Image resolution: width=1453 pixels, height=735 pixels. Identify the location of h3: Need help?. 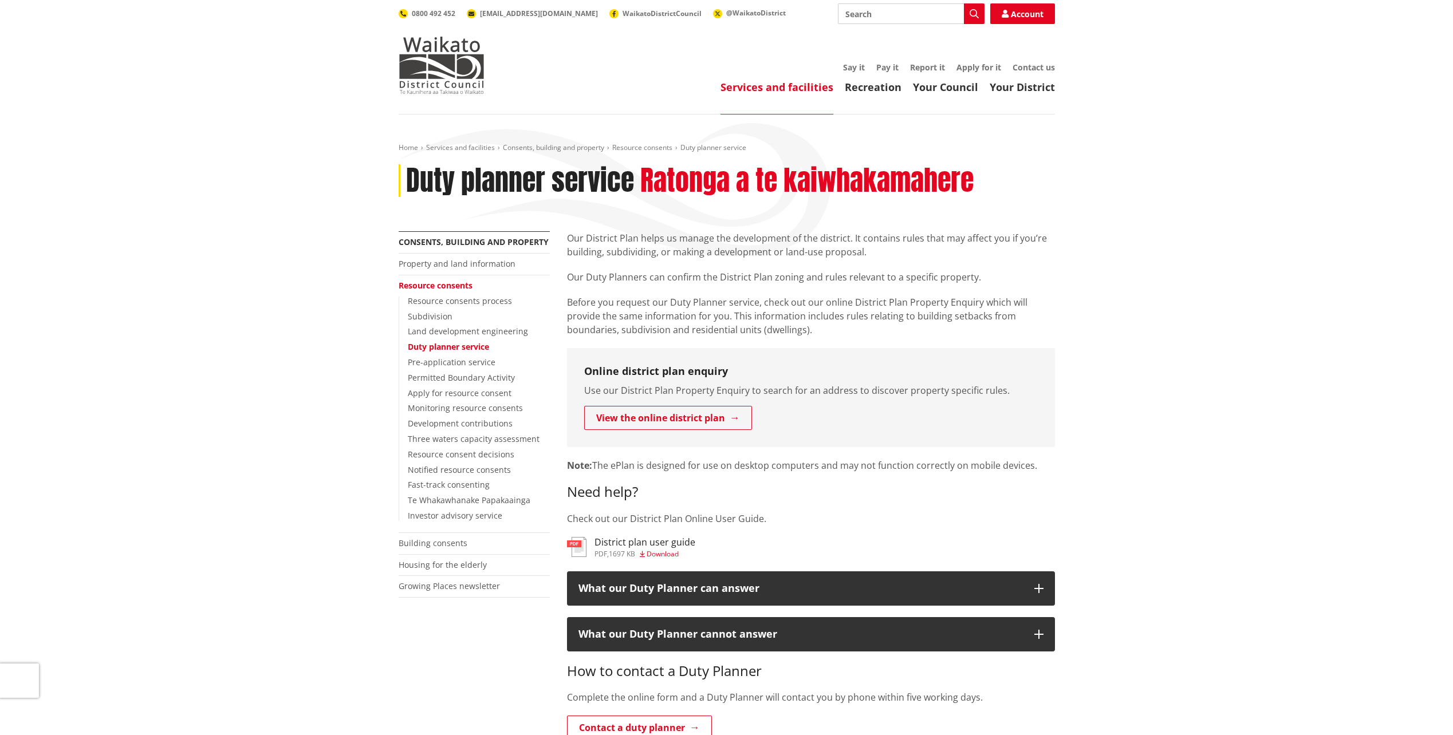
(811, 492).